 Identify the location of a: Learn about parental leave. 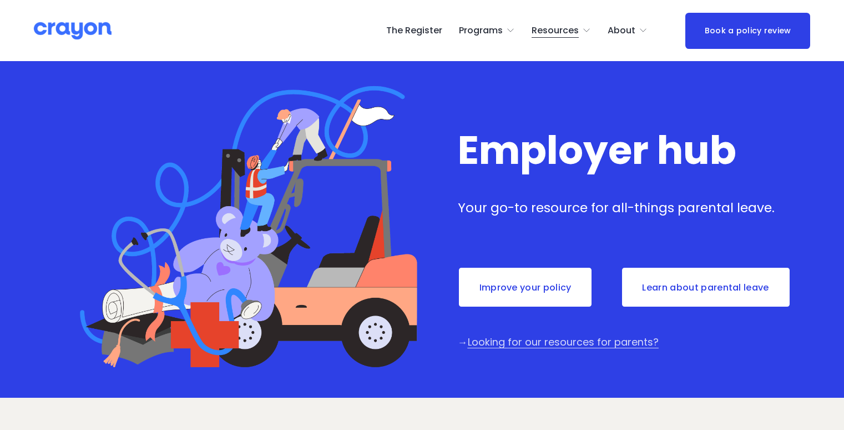
(706, 287).